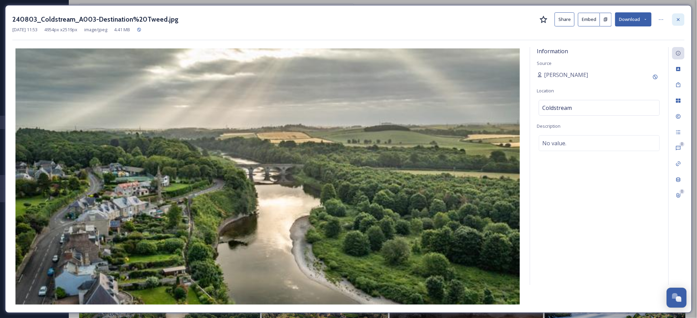 This screenshot has height=318, width=697. I want to click on span: Location, so click(546, 91).